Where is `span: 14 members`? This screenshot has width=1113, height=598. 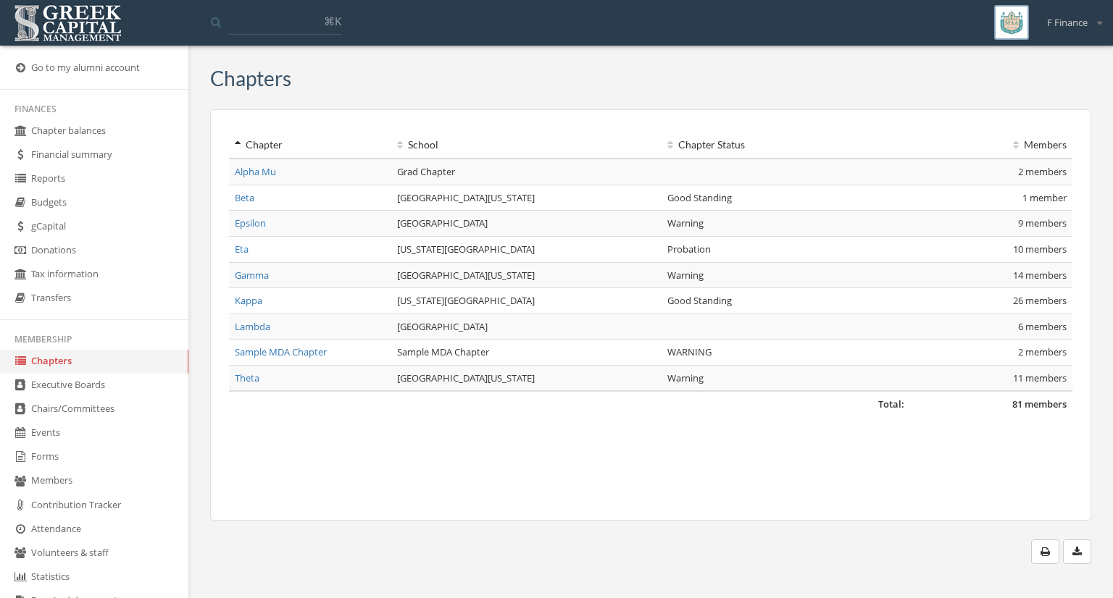 span: 14 members is located at coordinates (1039, 275).